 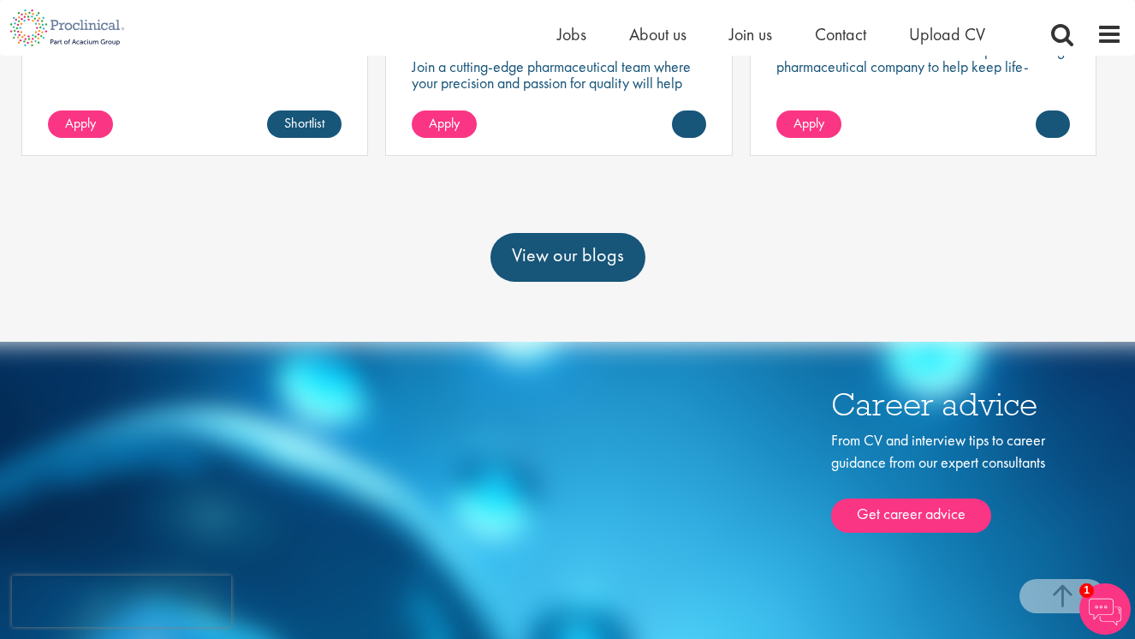 What do you see at coordinates (572, 34) in the screenshot?
I see `span: Jobs` at bounding box center [572, 34].